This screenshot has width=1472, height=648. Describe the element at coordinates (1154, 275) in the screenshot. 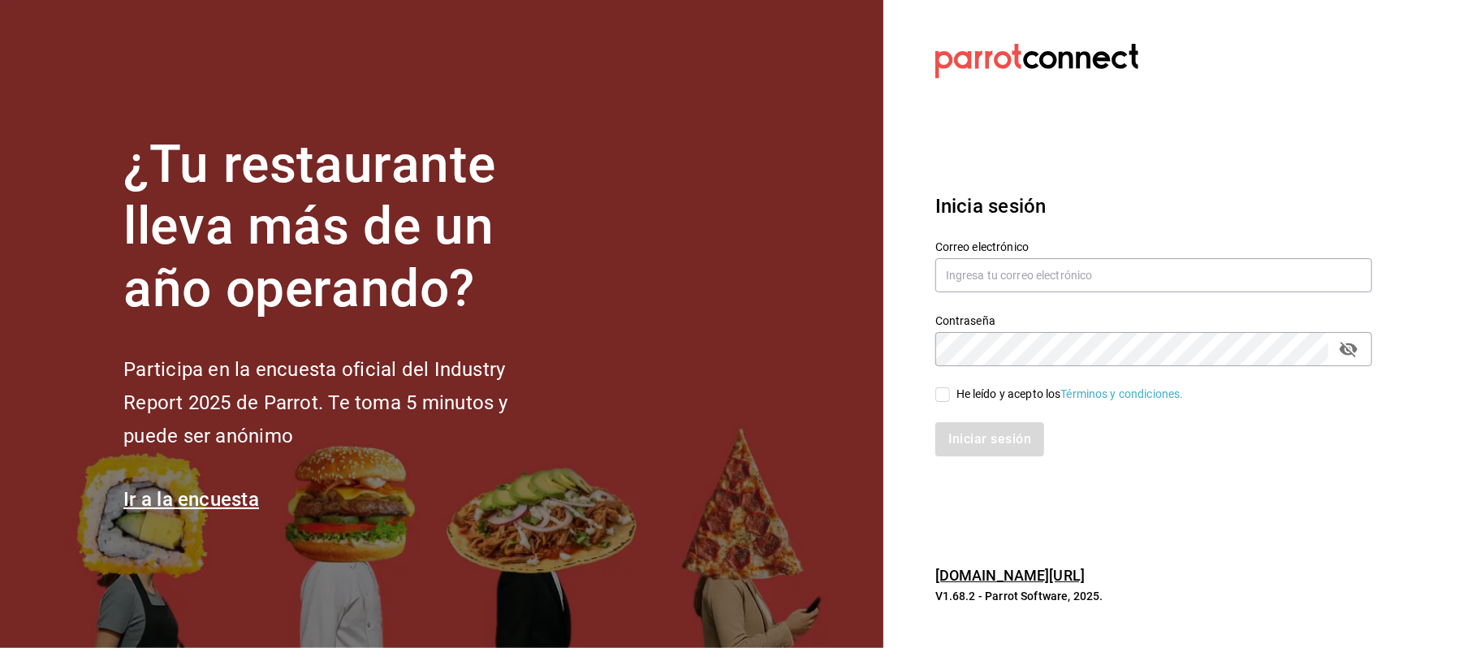

I see `input: Ingresa tu correo electrónico` at that location.